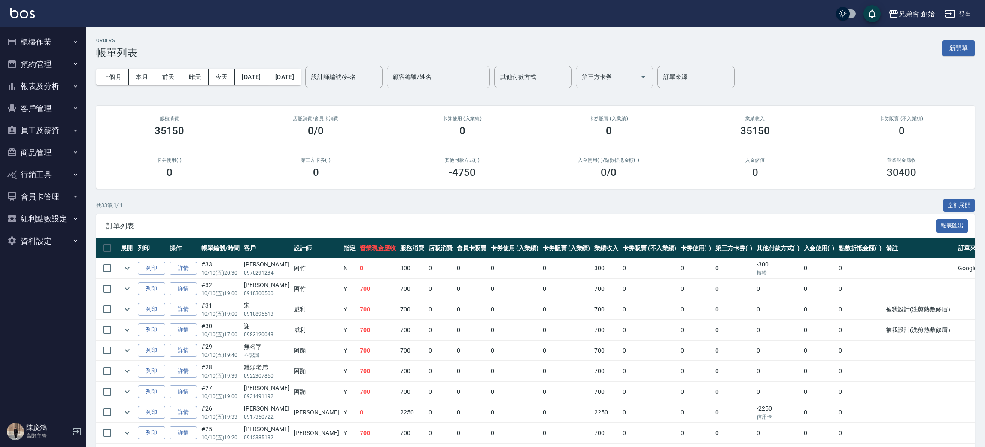 The image size is (985, 447). What do you see at coordinates (462, 173) in the screenshot?
I see `h3: -4750` at bounding box center [462, 173].